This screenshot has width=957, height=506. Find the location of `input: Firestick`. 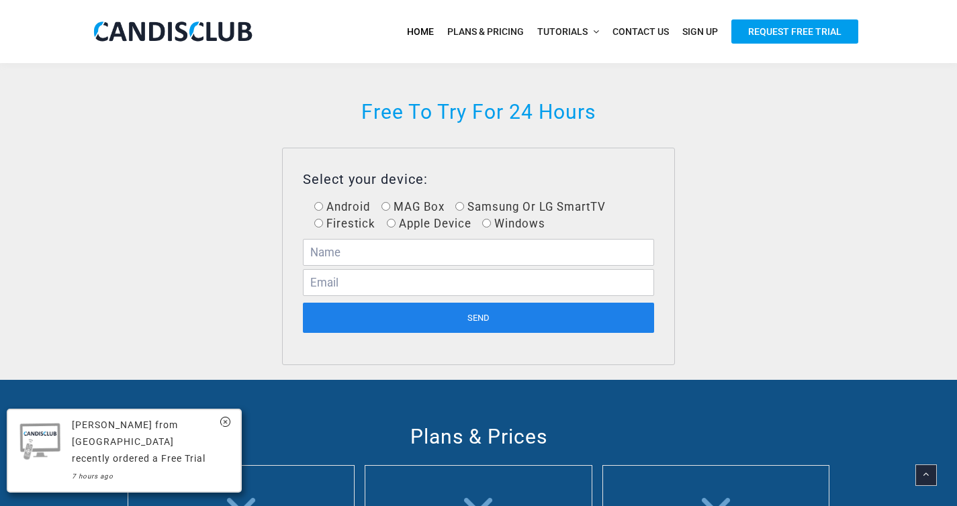

input: Firestick is located at coordinates (318, 223).